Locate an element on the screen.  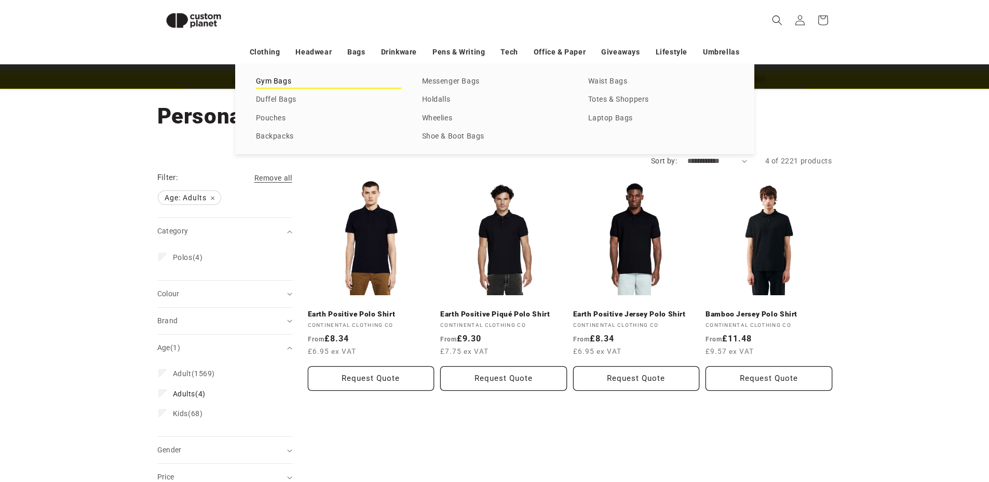
a: Umbrellas is located at coordinates (721, 52).